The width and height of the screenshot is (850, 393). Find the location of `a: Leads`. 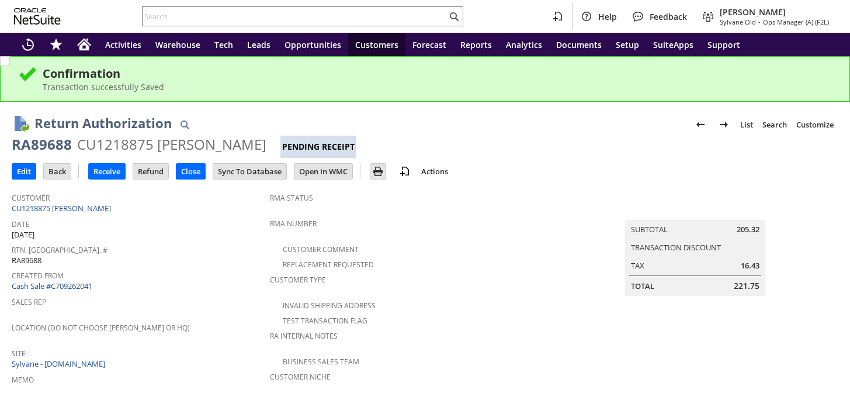

a: Leads is located at coordinates (259, 44).